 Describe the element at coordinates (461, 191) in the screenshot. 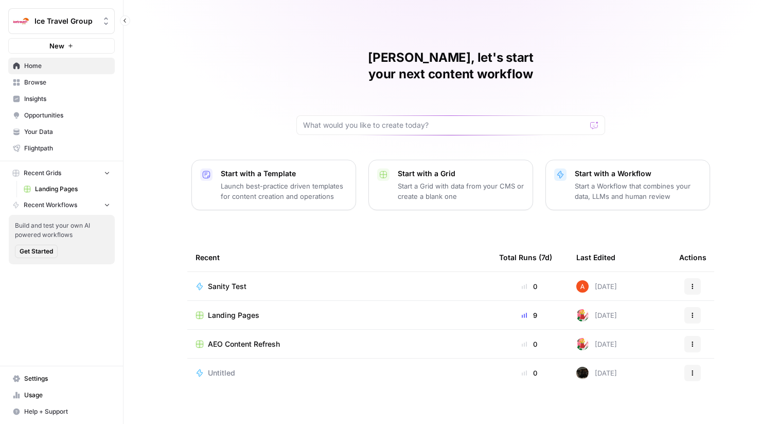

I see `p: Start a Grid with data from your CMS or create a blank one` at that location.